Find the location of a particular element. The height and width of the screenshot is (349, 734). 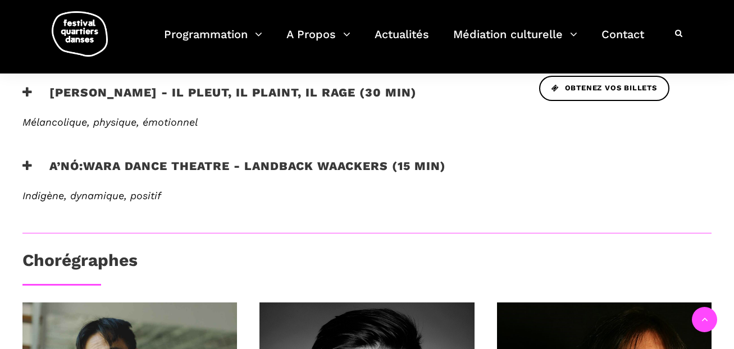

span: Mélancolique, physique, émotionnel is located at coordinates (110, 122).